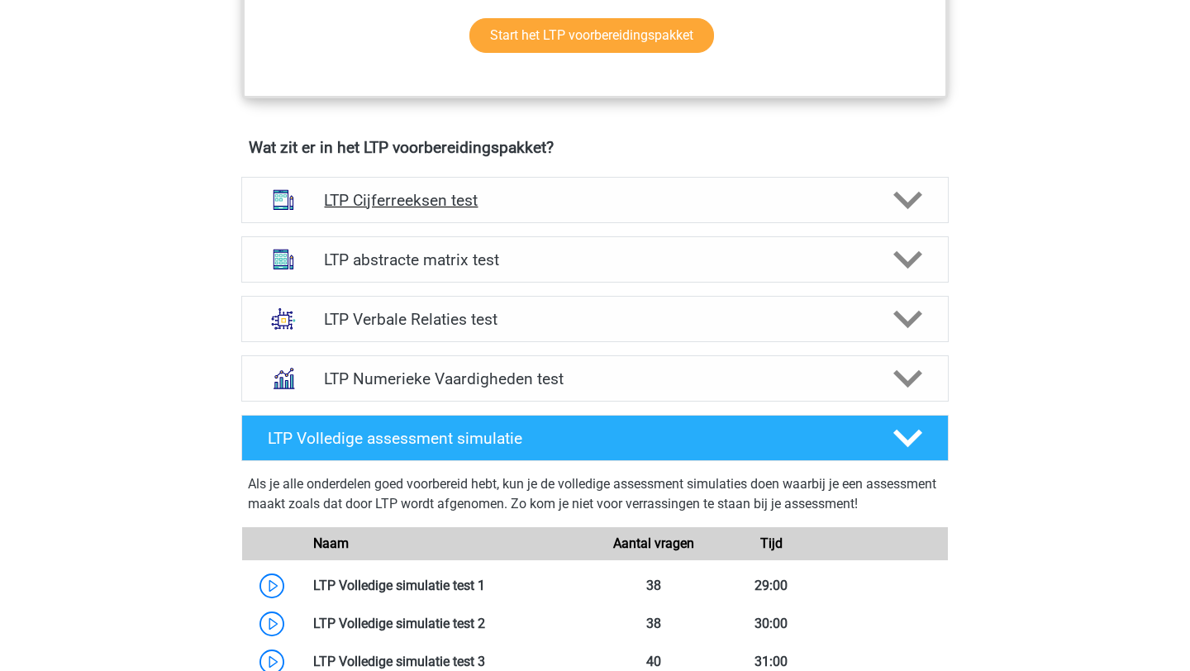  I want to click on div: LTP Volledige simulatie test 2, so click(448, 624).